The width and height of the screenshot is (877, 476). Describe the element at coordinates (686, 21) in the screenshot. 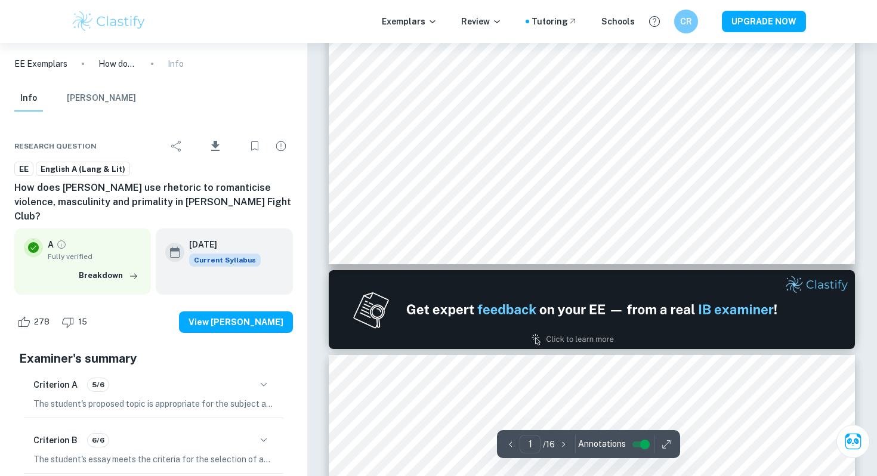

I see `button: CR` at that location.